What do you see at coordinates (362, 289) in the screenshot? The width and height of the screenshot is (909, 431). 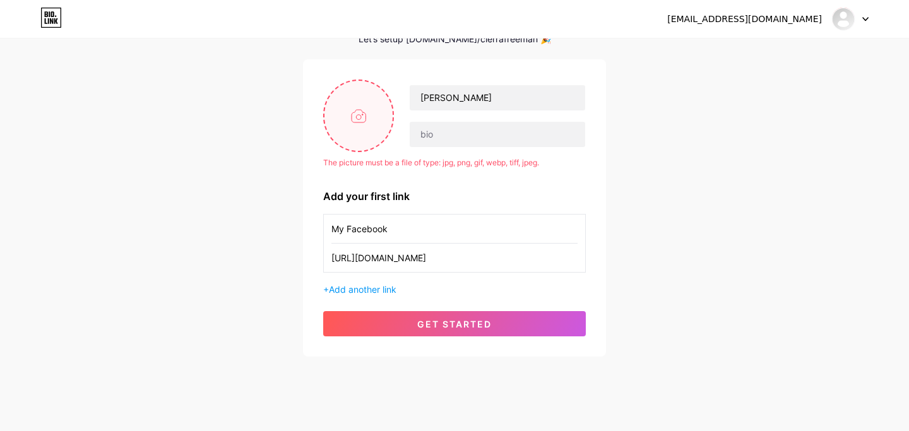 I see `span: Add another link` at bounding box center [362, 289].